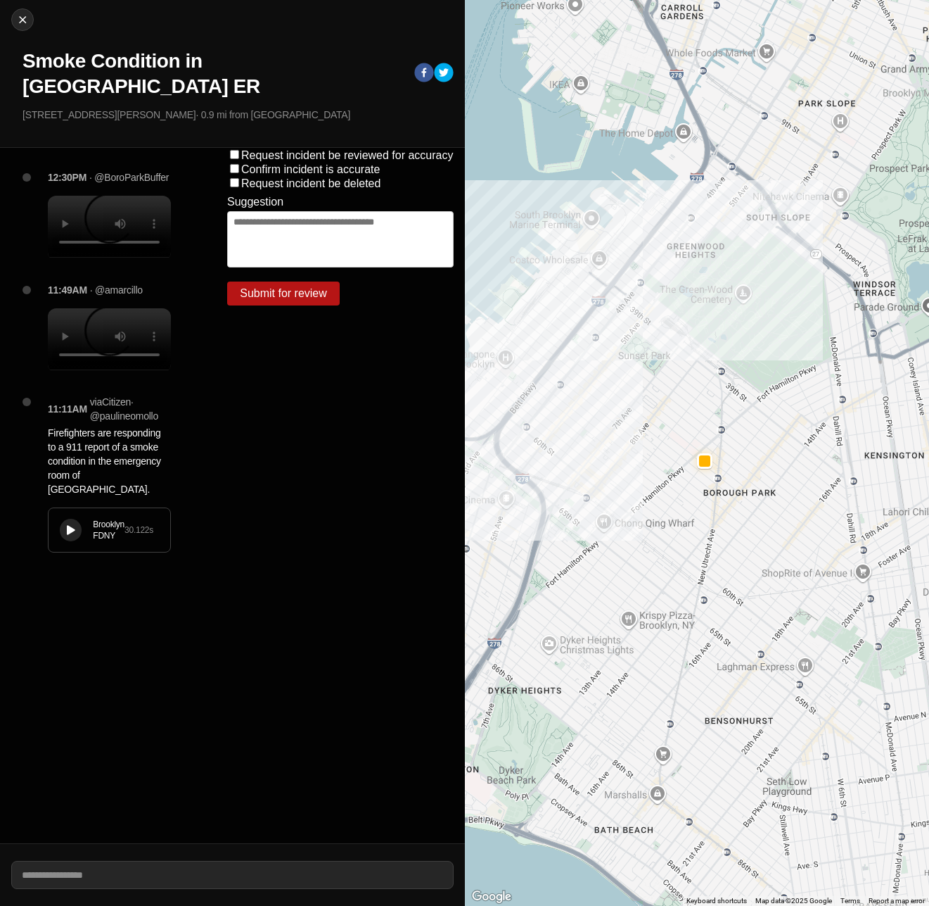  I want to click on a: Report a map error, so click(897, 900).